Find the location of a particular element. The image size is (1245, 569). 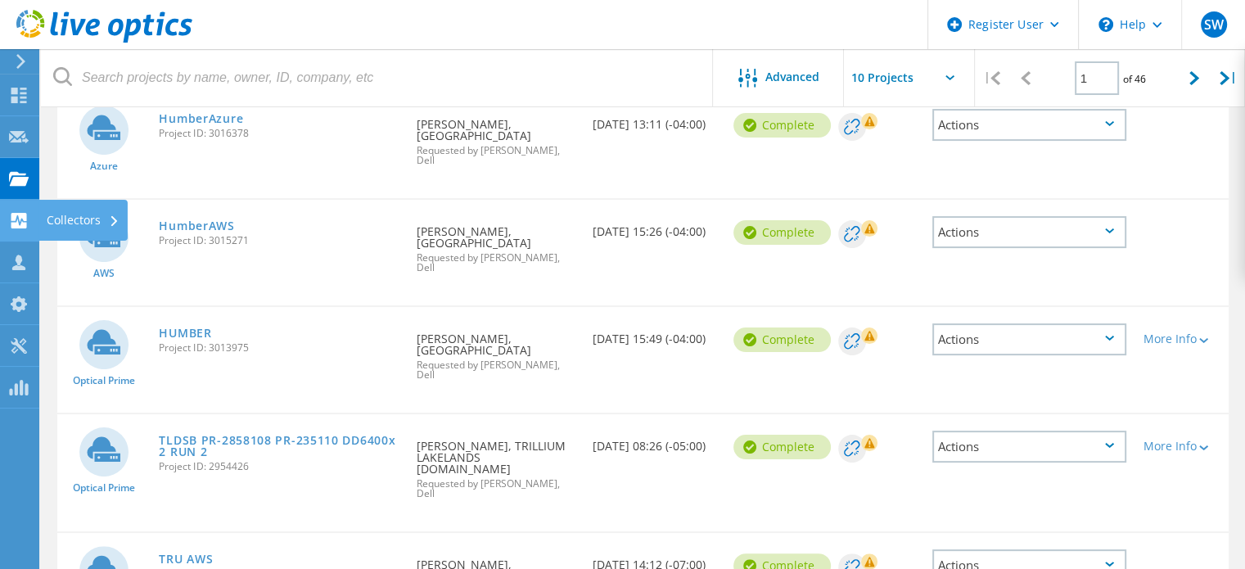

input: Search projects by name, owner, ID, company, etc is located at coordinates (377, 78).